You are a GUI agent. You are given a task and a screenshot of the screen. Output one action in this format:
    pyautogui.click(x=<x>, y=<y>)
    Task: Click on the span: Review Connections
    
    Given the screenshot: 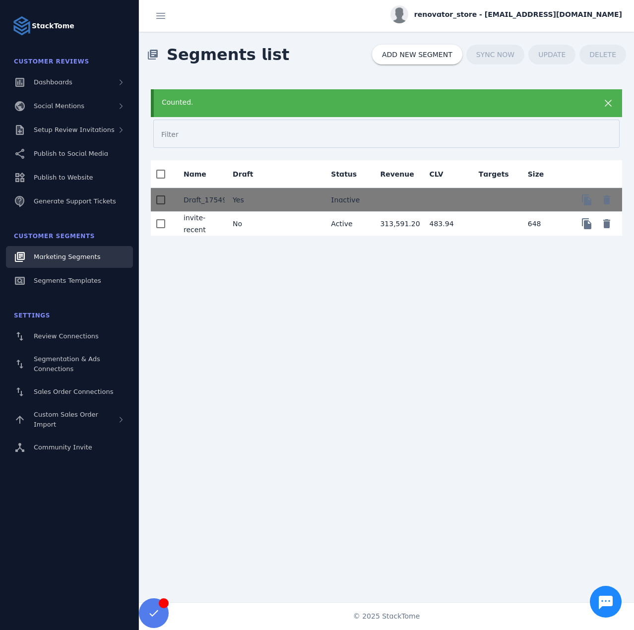 What is the action you would take?
    pyautogui.click(x=66, y=336)
    